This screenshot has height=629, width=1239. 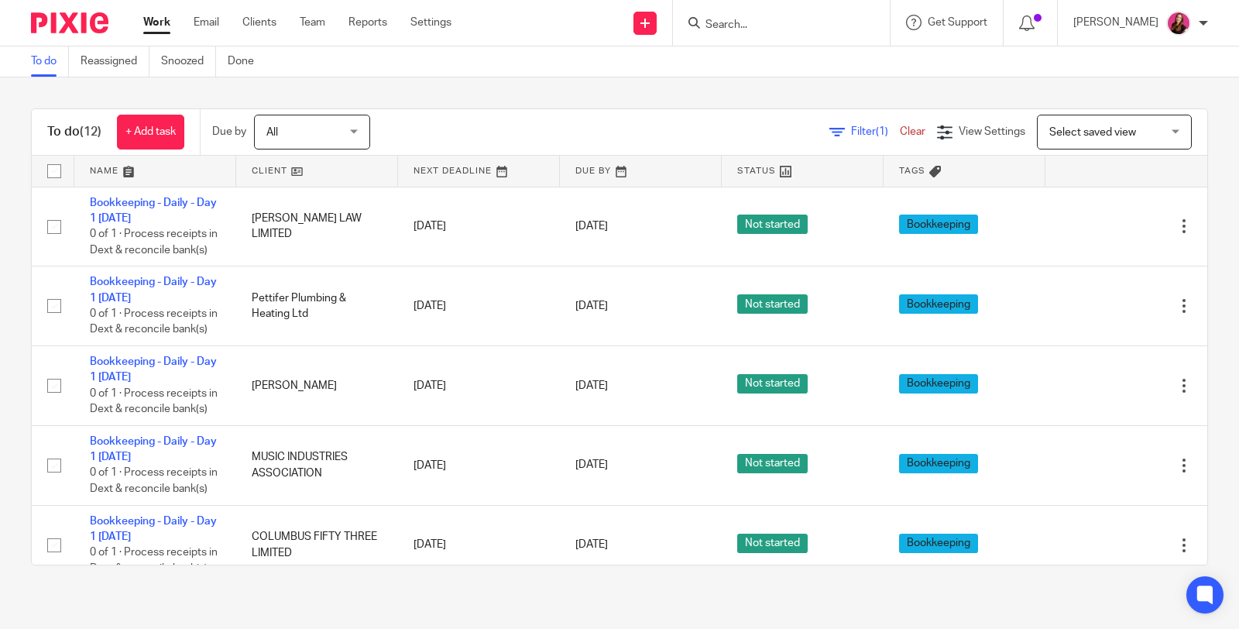 What do you see at coordinates (368, 22) in the screenshot?
I see `a: Reports` at bounding box center [368, 22].